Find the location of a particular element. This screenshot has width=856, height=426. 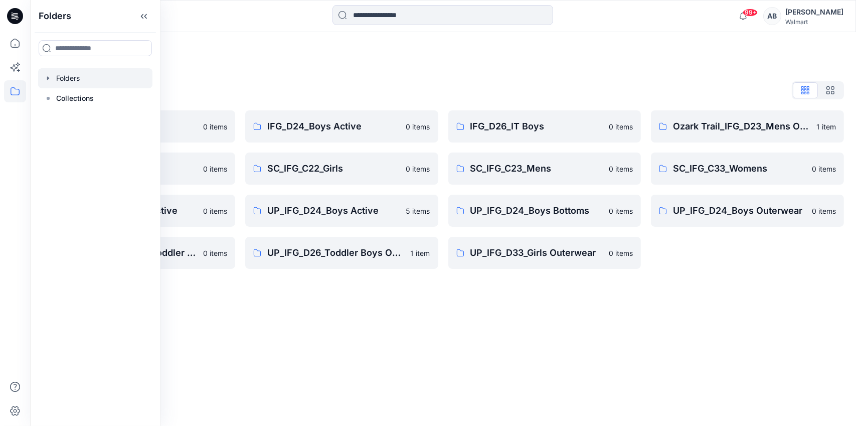

p: UP_IFG_D24_Boys Bottoms is located at coordinates (536, 211).